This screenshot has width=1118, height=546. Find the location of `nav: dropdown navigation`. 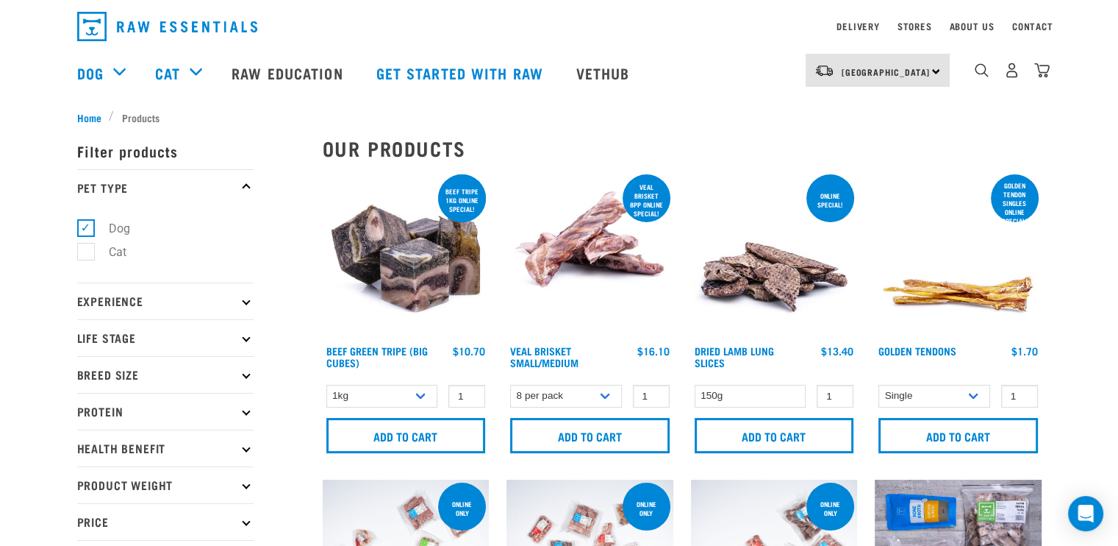

nav: dropdown navigation is located at coordinates (560, 26).